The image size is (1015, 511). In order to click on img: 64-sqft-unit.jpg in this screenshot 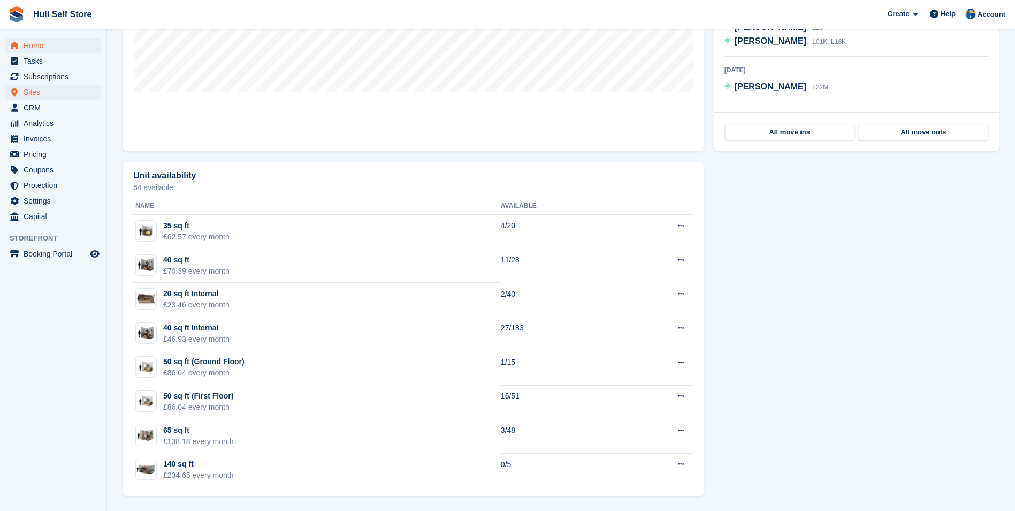, I will do `click(146, 435)`.